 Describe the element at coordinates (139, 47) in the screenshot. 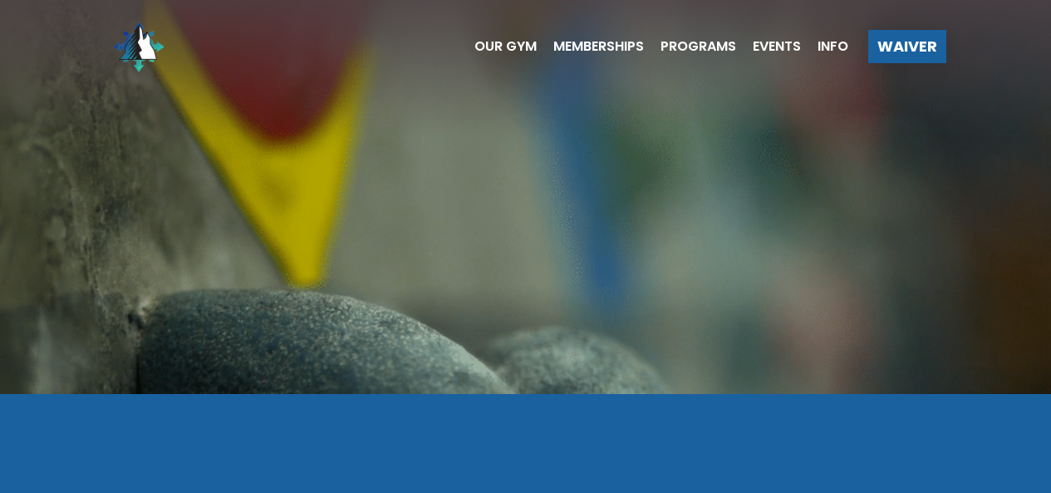

I see `img: North Wall Logo` at that location.